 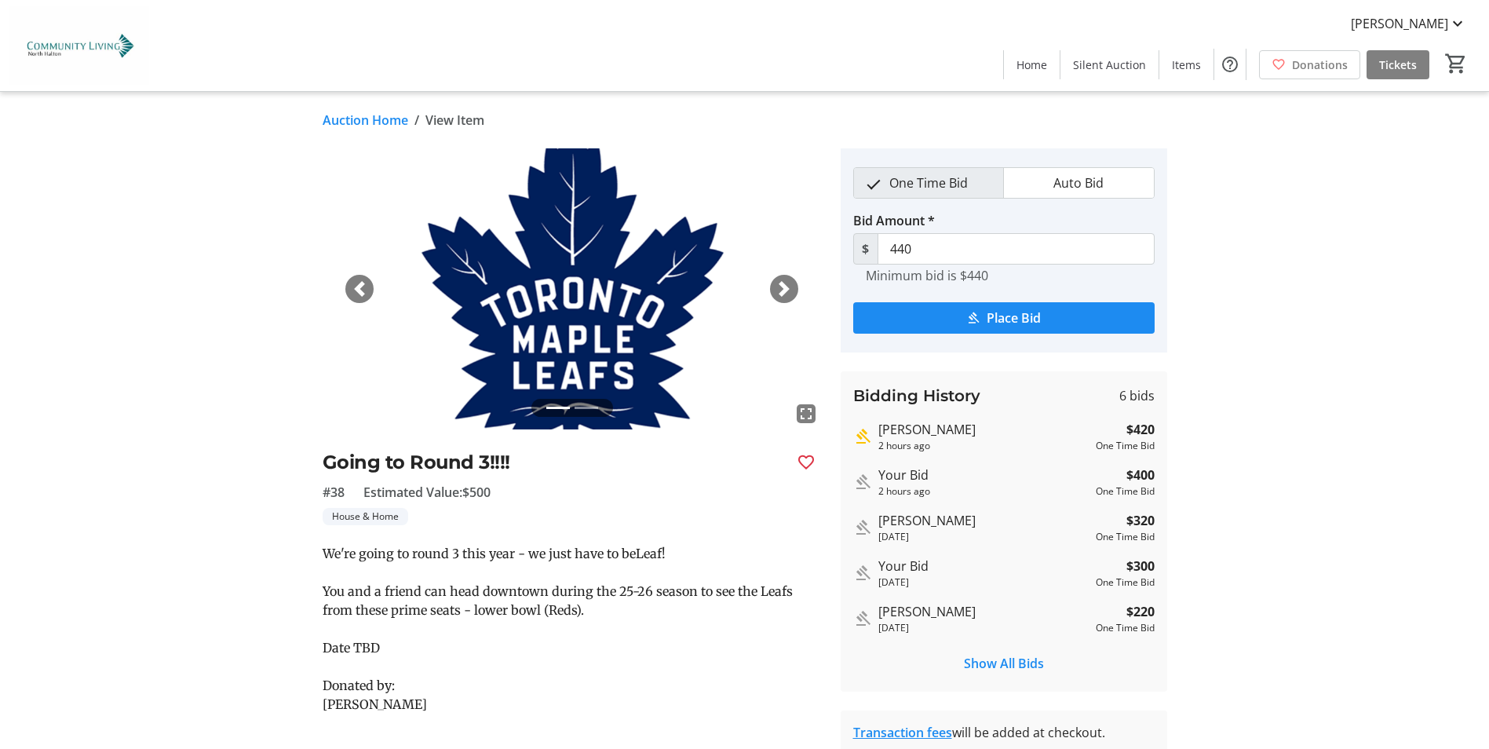 What do you see at coordinates (427, 492) in the screenshot?
I see `span: Estimated Value: $500` at bounding box center [427, 492].